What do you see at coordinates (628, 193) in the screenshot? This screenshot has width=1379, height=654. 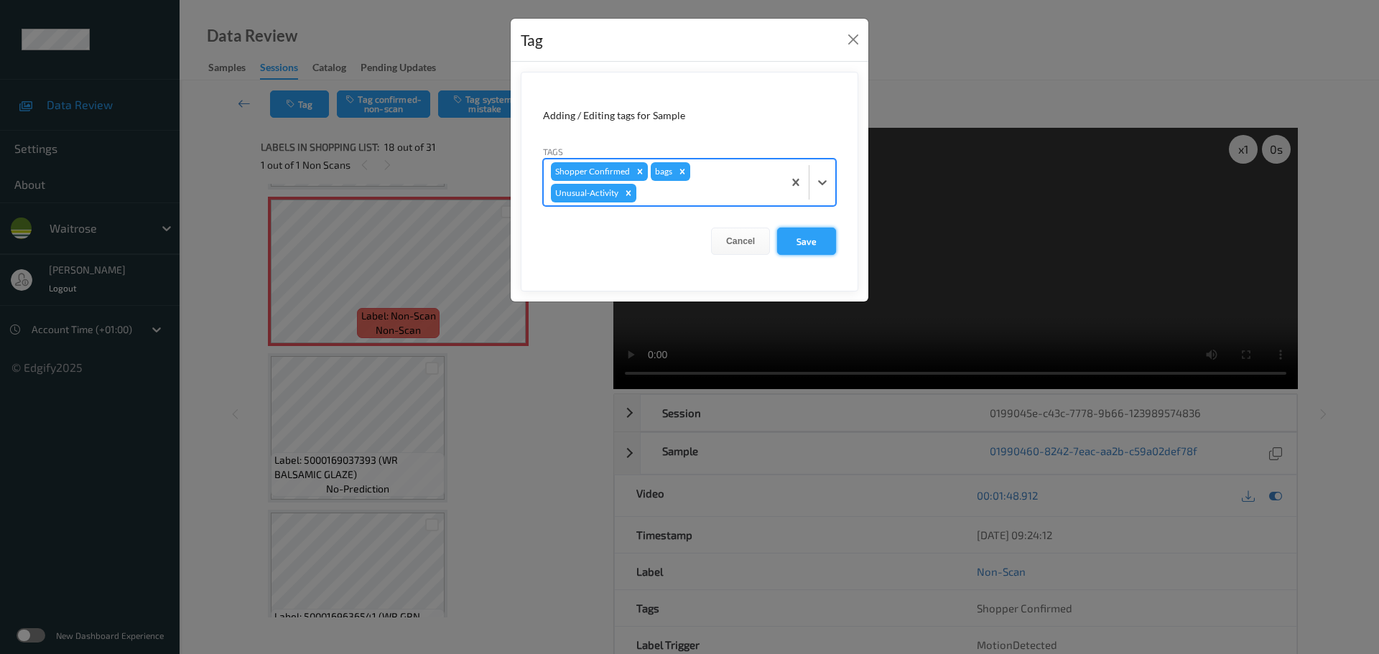 I see `div: Remove Unusual-Activity` at bounding box center [628, 193].